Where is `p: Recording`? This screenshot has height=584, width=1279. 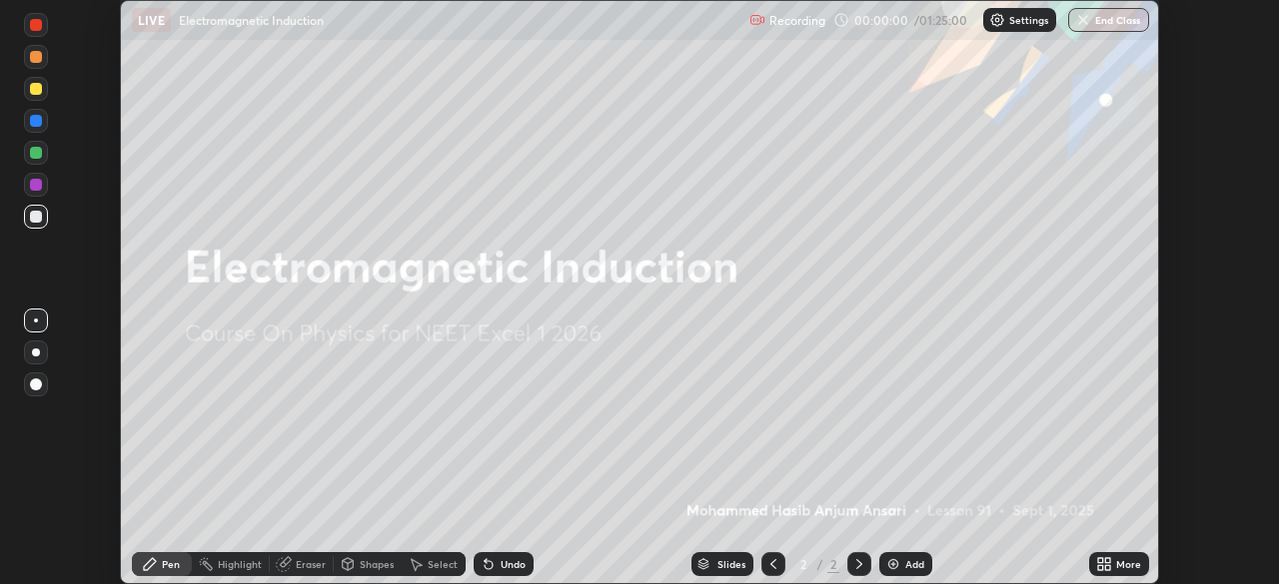 p: Recording is located at coordinates (797, 20).